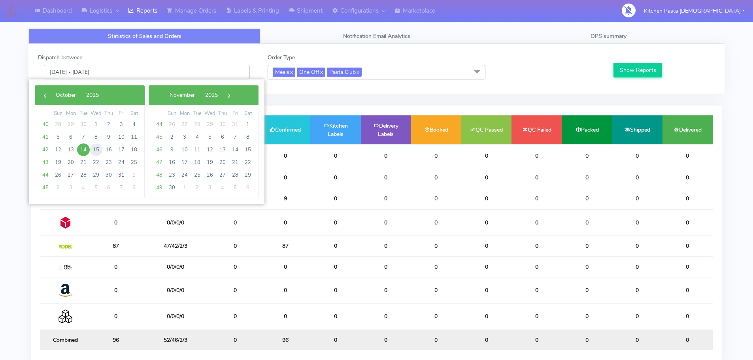 This screenshot has height=360, width=753. I want to click on span: 23, so click(109, 162).